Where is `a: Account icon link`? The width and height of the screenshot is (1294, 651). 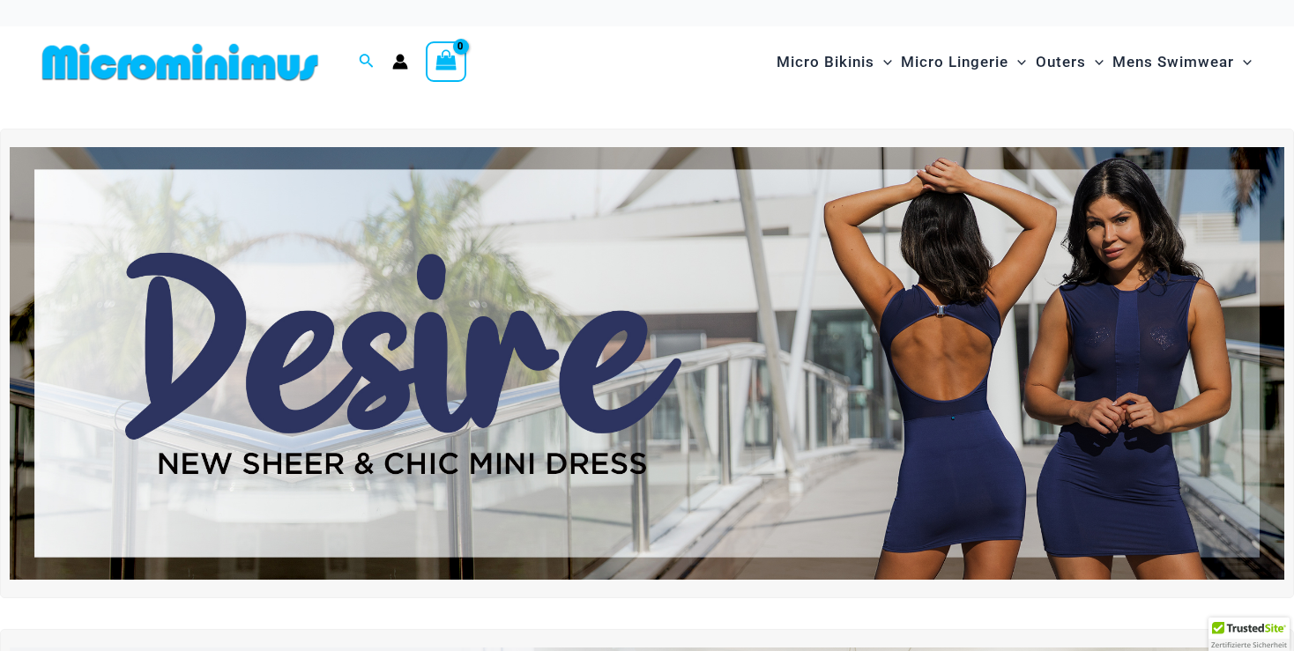 a: Account icon link is located at coordinates (400, 62).